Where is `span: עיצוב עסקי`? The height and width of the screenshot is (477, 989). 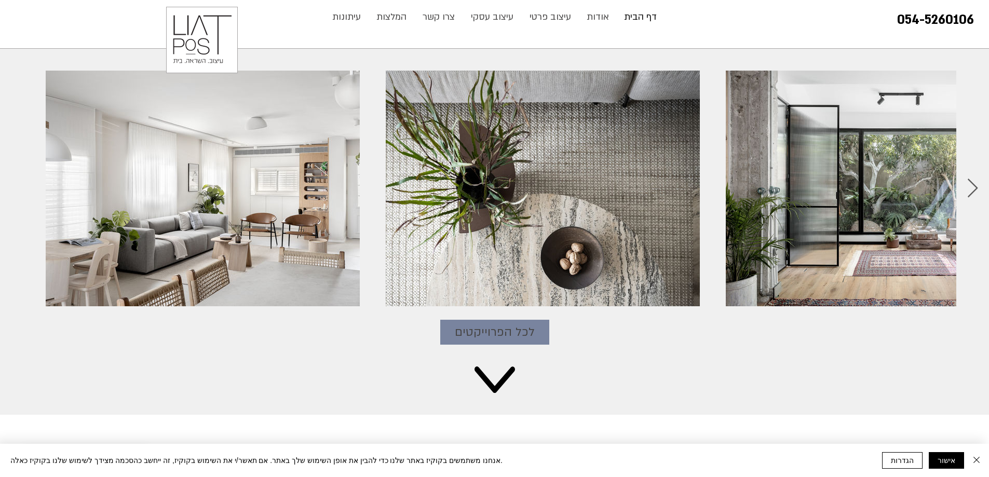
span: עיצוב עסקי is located at coordinates (495, 449).